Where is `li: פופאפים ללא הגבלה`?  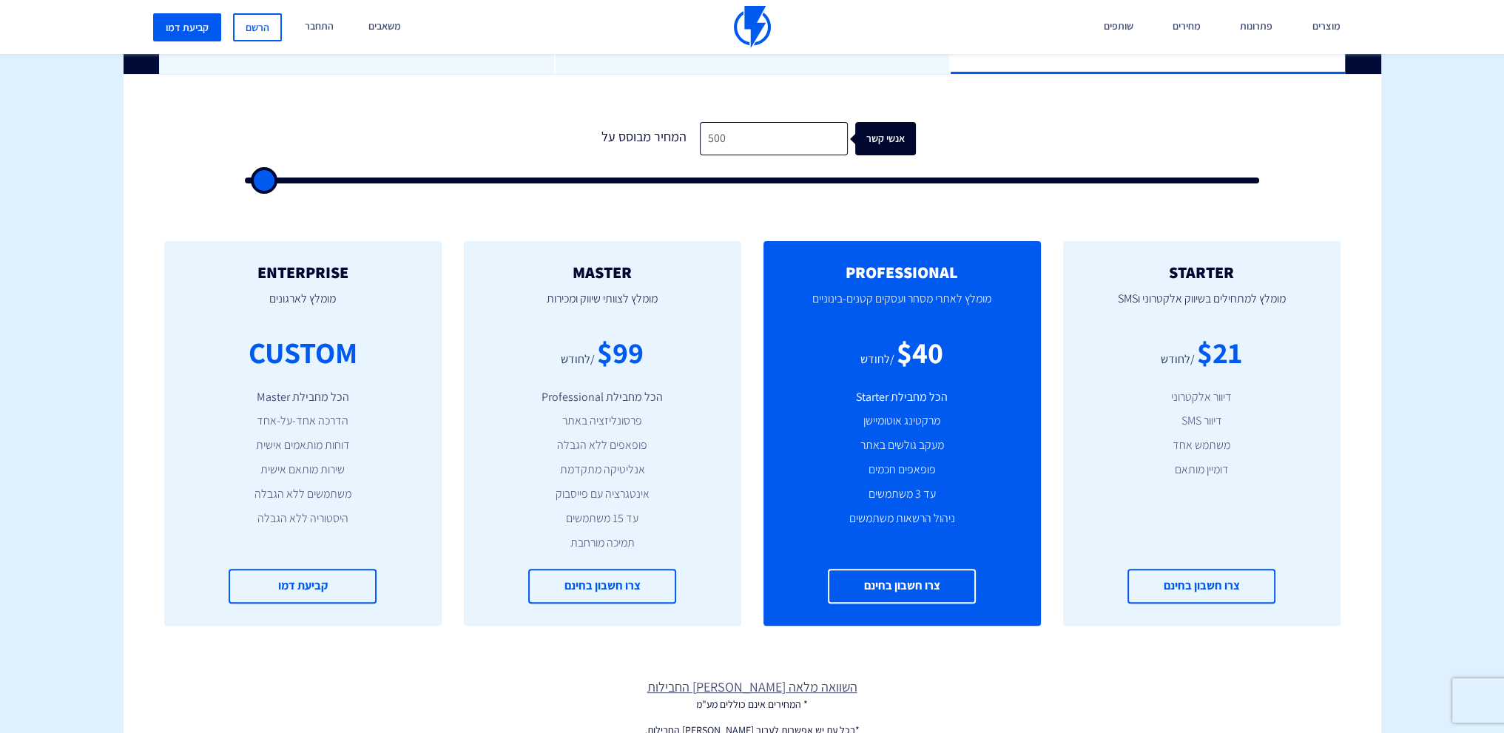 li: פופאפים ללא הגבלה is located at coordinates (602, 445).